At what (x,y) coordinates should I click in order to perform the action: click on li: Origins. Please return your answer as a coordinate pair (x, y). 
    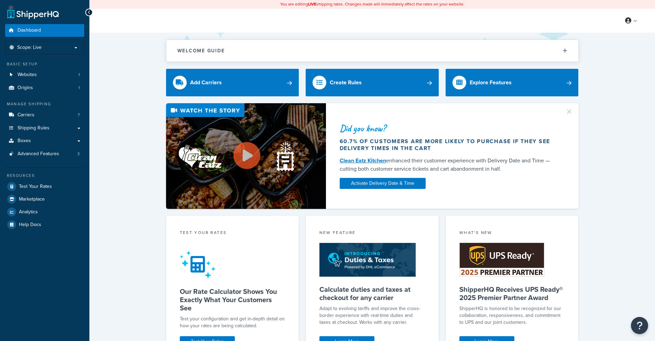
    Looking at the image, I should click on (45, 88).